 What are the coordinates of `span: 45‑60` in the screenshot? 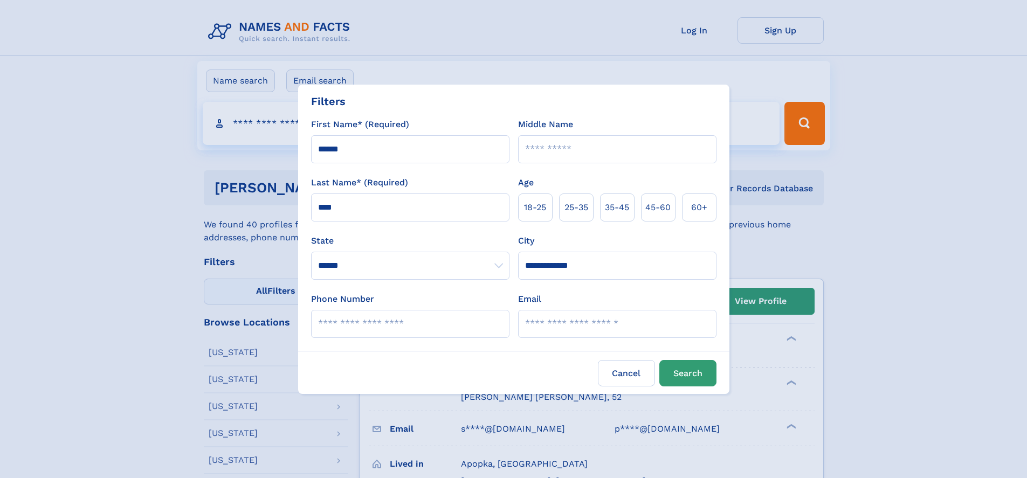 It's located at (657, 207).